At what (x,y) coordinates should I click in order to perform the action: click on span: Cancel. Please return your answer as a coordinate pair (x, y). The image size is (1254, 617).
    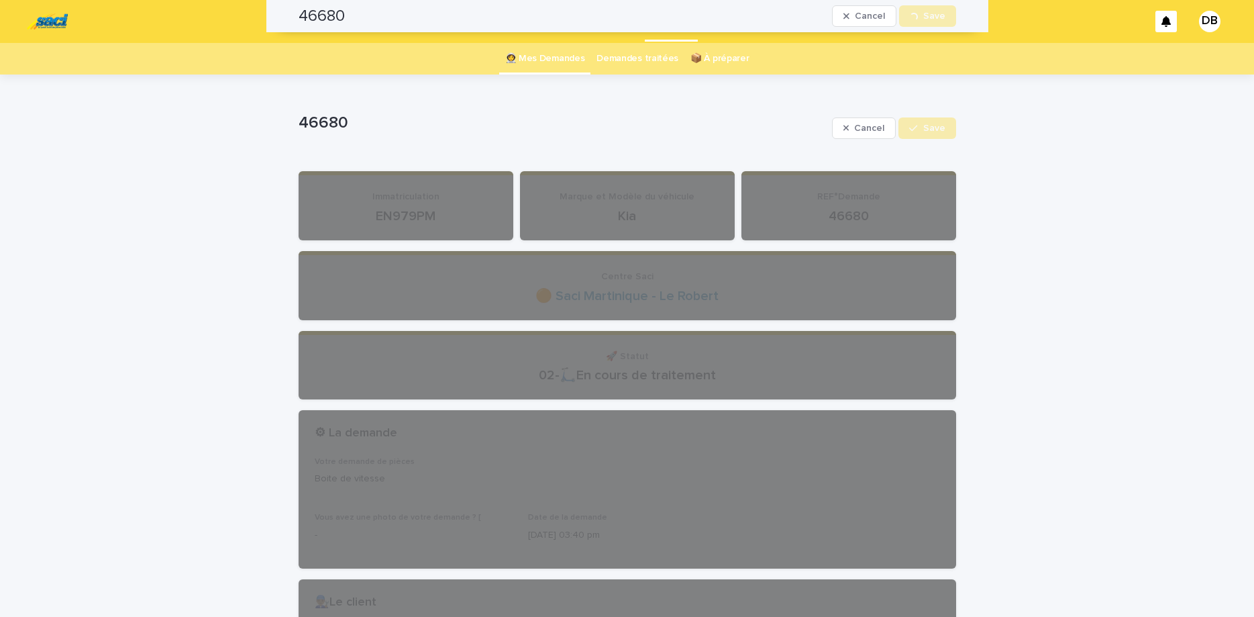
    Looking at the image, I should click on (869, 128).